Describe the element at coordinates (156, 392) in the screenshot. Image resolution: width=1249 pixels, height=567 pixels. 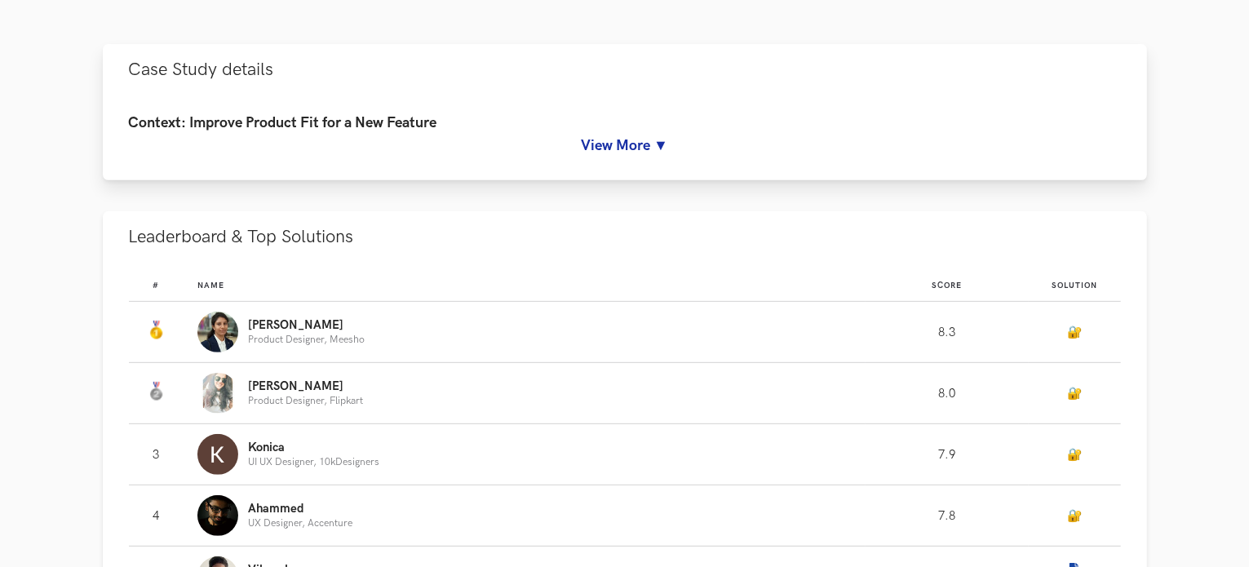
I see `img: Silver Medal` at that location.